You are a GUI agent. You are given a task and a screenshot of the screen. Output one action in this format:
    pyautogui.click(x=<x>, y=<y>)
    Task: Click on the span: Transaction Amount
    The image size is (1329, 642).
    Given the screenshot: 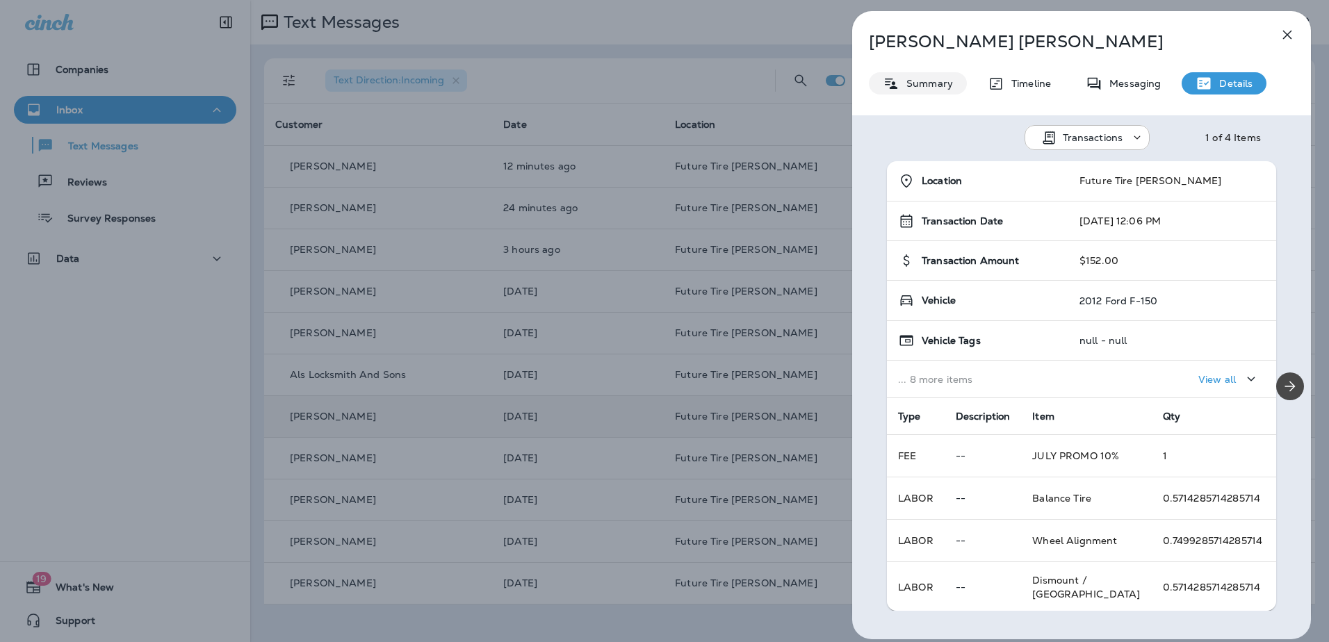 What is the action you would take?
    pyautogui.click(x=970, y=261)
    